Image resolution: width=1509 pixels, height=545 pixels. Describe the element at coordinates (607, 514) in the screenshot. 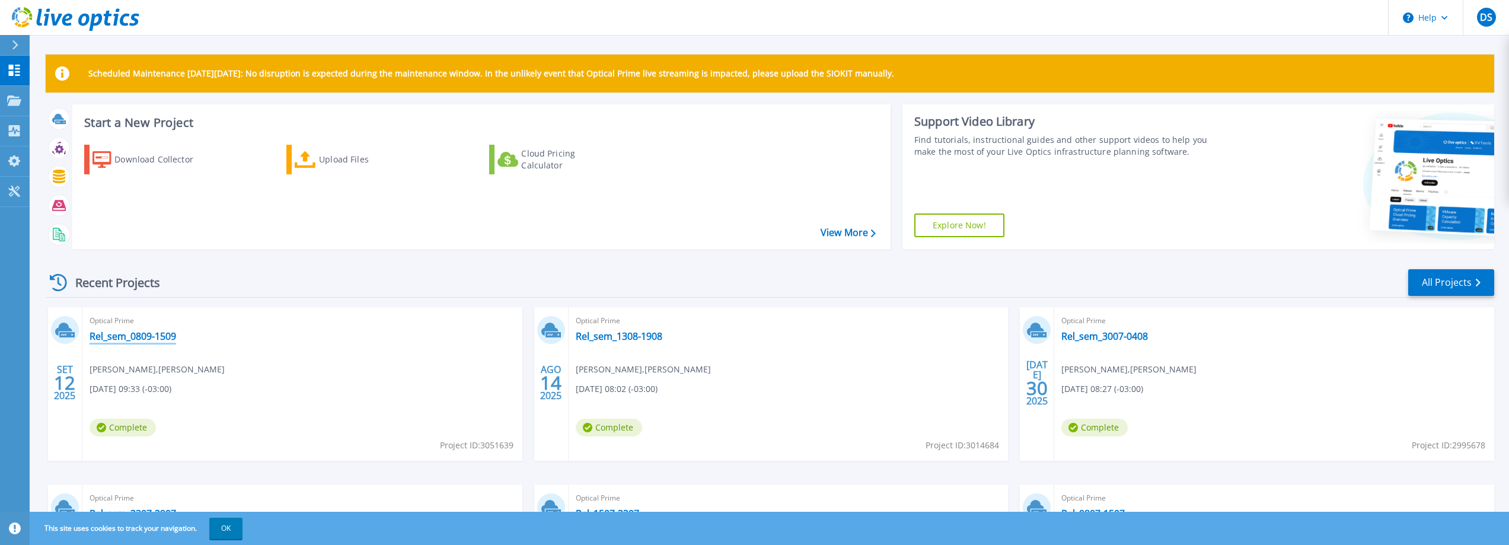

I see `a: Rel_1507-2207` at that location.